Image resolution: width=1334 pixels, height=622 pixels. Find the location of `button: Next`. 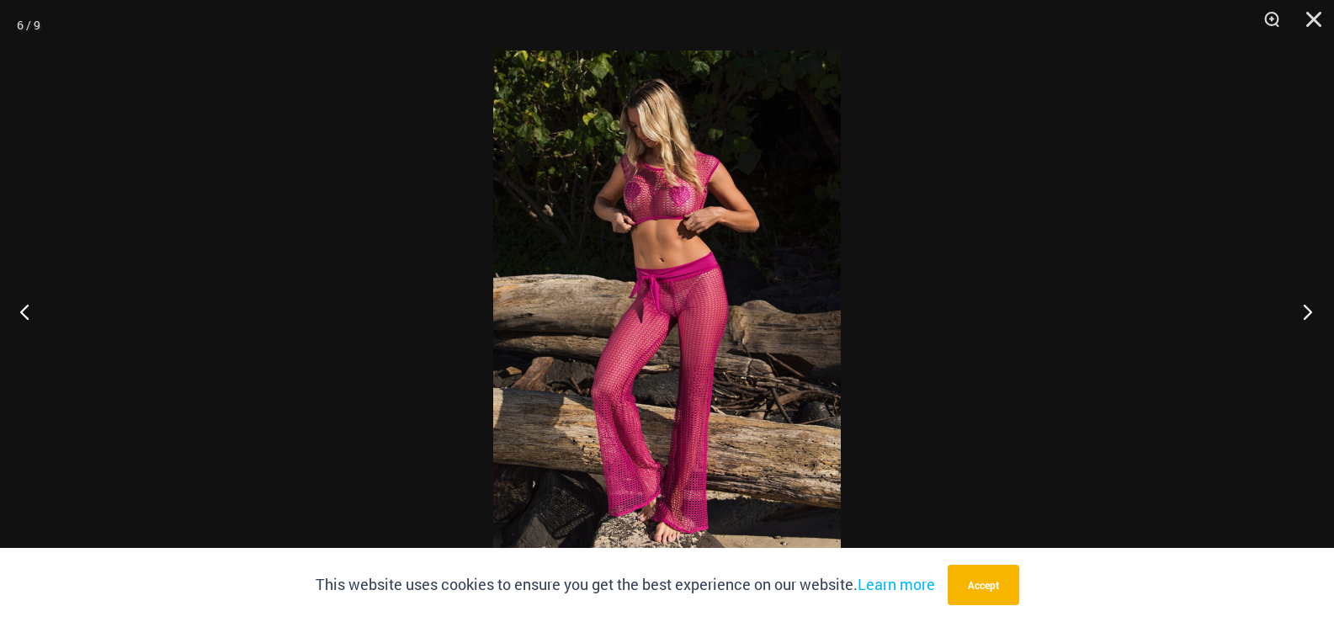

button: Next is located at coordinates (1302, 311).